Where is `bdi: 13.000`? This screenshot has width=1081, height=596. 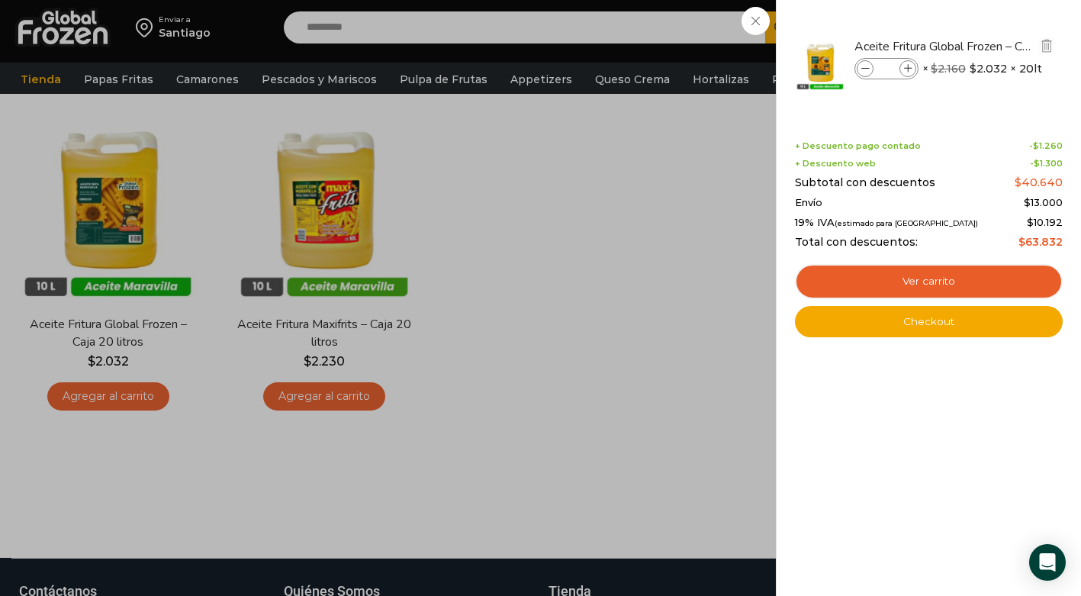
bdi: 13.000 is located at coordinates (1043, 202).